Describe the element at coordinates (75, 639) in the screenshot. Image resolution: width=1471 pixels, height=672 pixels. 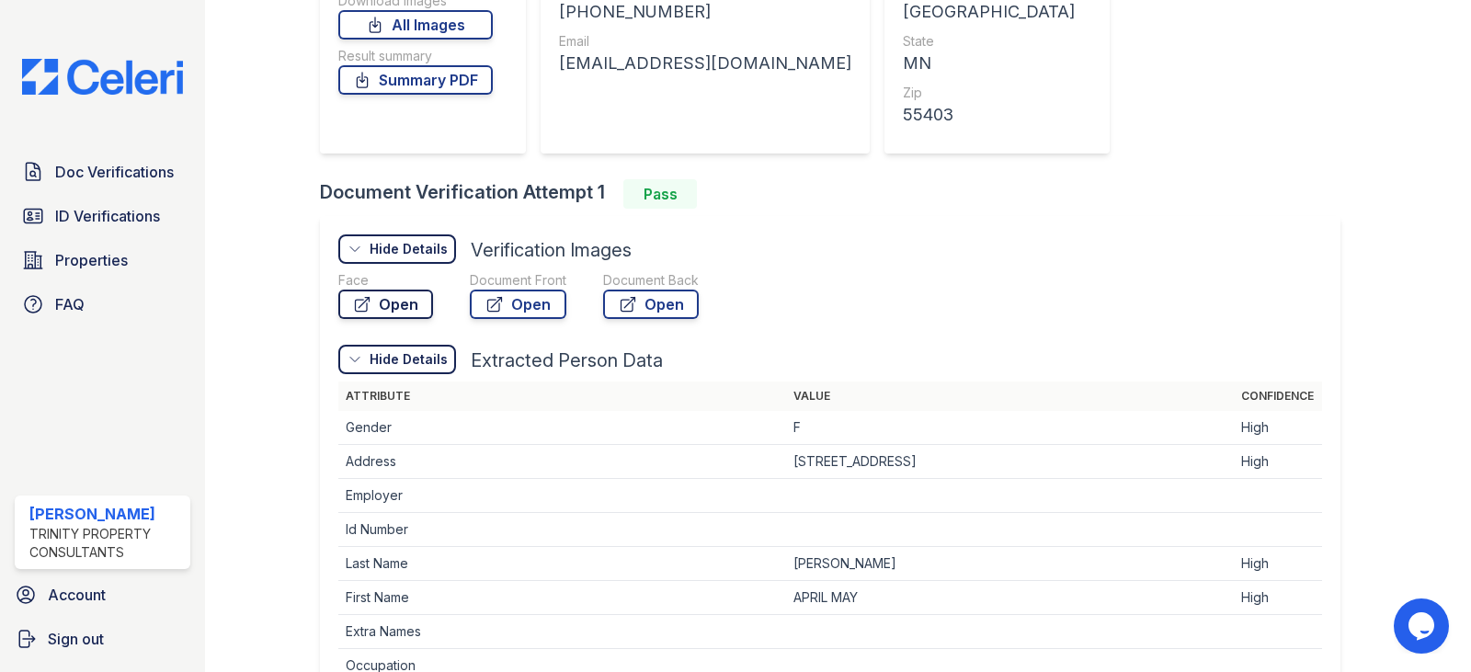
I see `span: Sign out` at that location.